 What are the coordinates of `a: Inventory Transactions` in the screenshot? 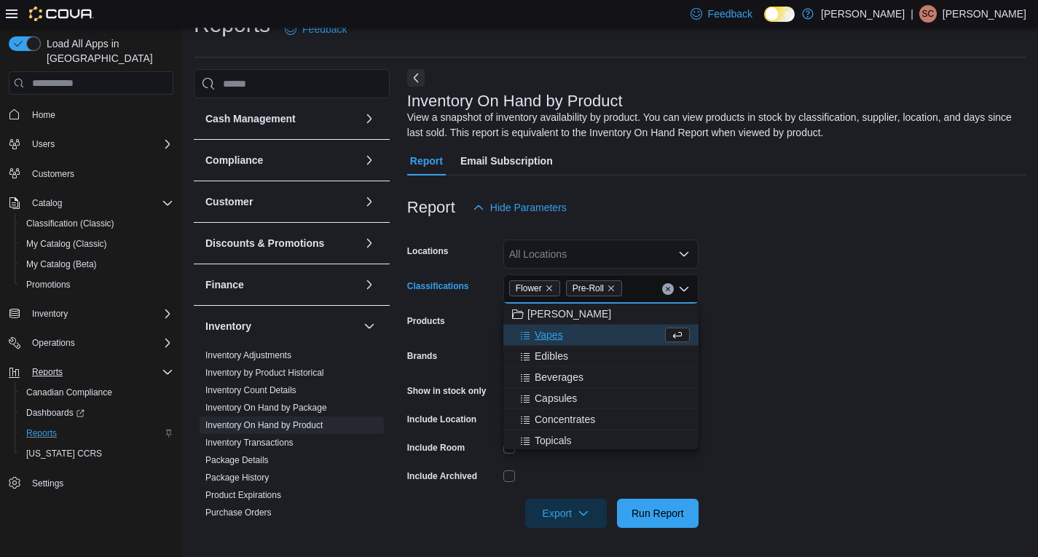 It's located at (249, 443).